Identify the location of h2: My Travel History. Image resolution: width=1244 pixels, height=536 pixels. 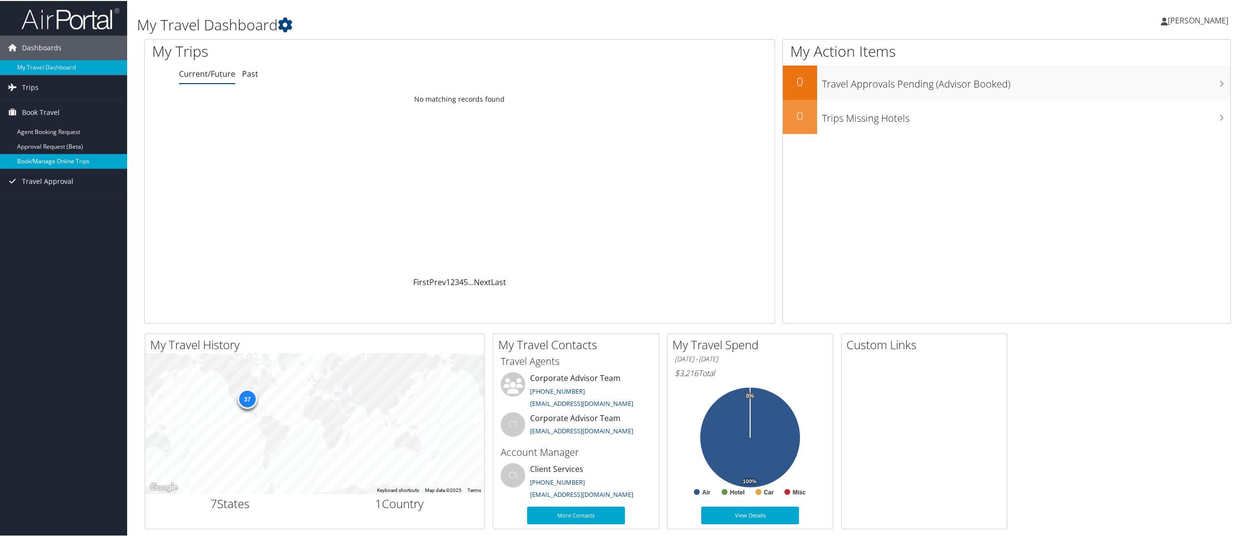
(317, 344).